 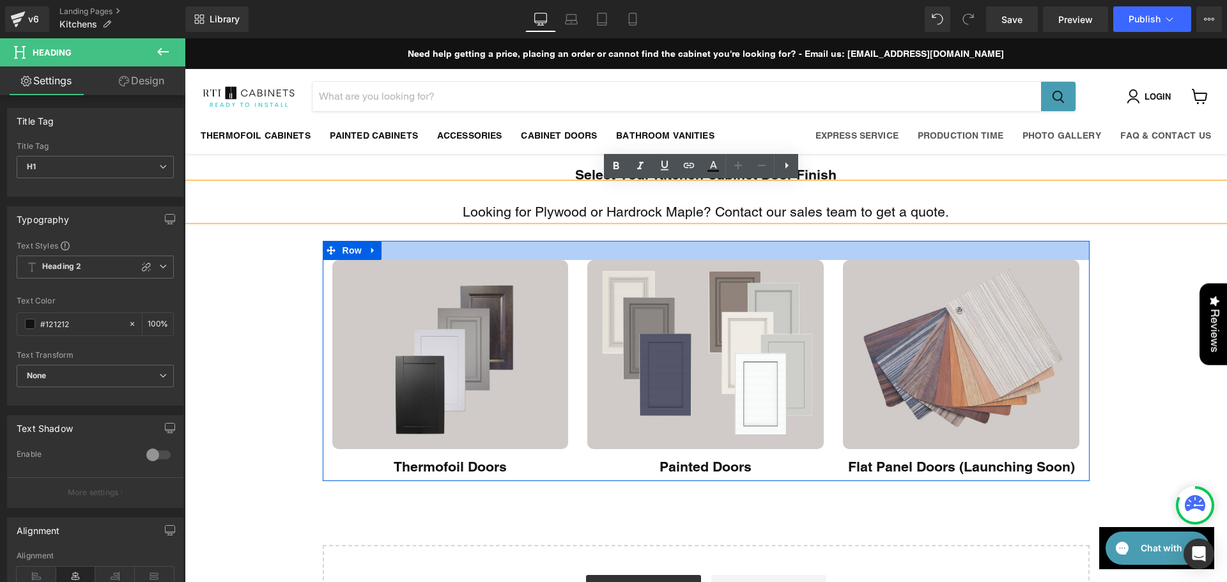 I want to click on a: Accessories, so click(x=285, y=97).